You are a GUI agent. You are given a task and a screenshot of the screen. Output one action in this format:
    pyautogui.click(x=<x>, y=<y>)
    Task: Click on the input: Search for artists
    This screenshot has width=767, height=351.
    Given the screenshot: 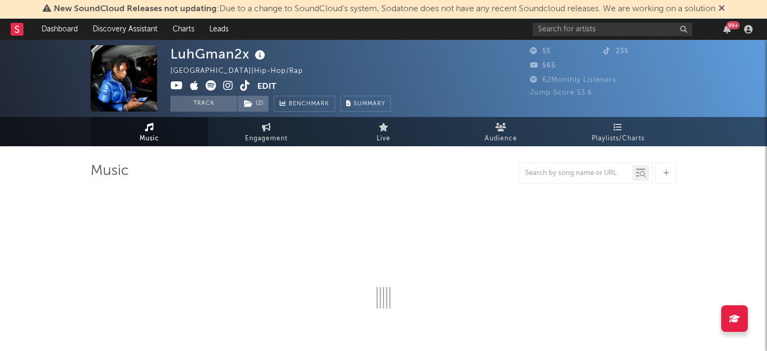 What is the action you would take?
    pyautogui.click(x=612, y=29)
    